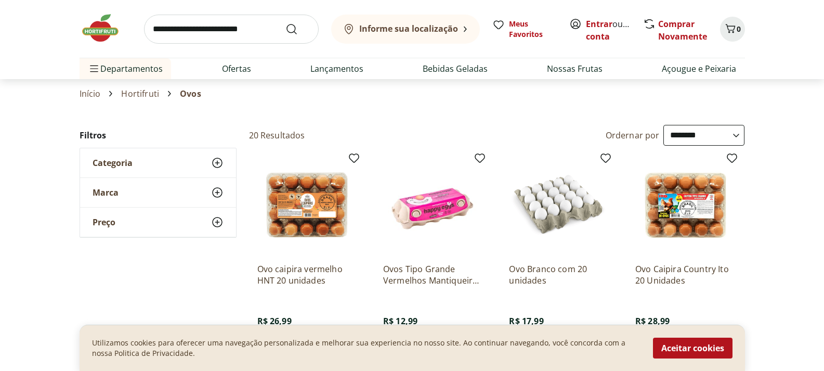 This screenshot has width=824, height=371. Describe the element at coordinates (533, 29) in the screenshot. I see `span: Meus Favoritos` at that location.